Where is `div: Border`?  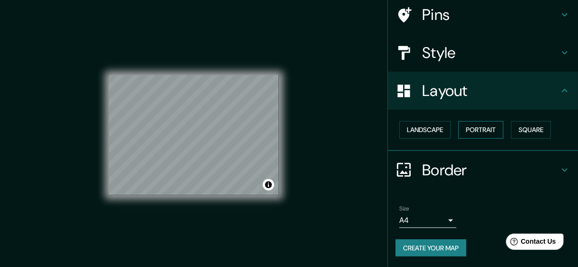 div: Border is located at coordinates (483, 170).